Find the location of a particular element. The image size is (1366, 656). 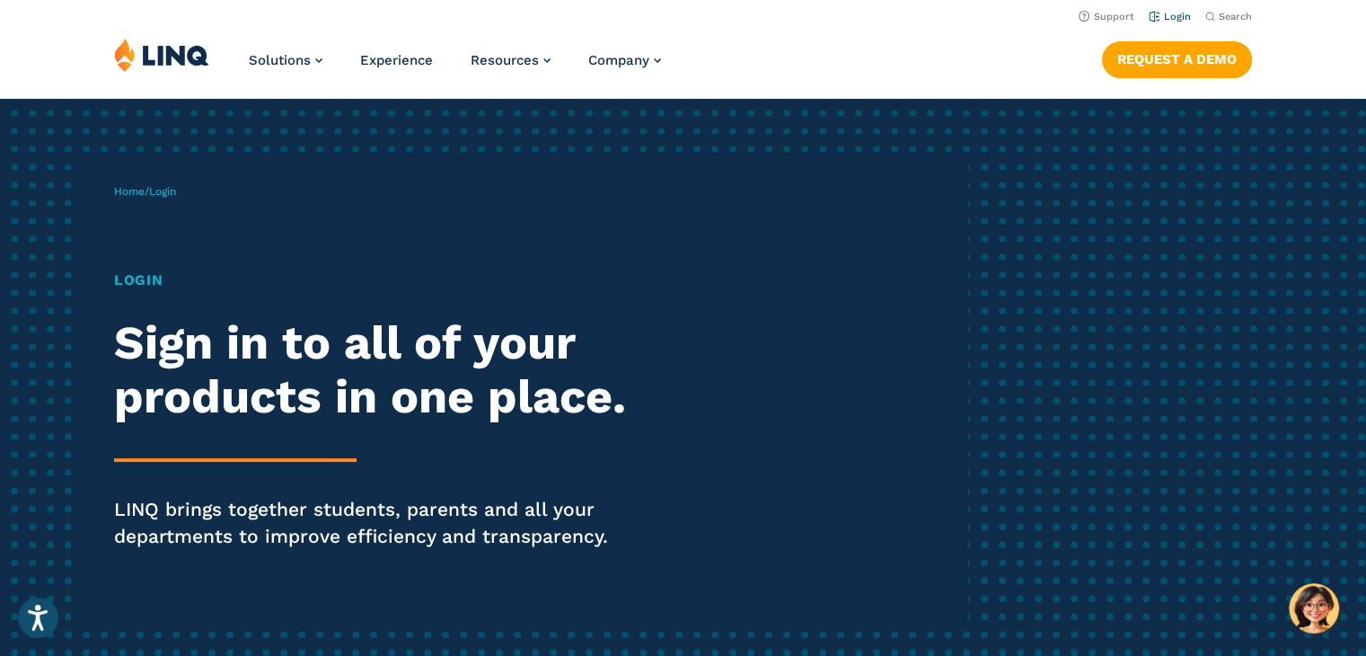

a: Experience is located at coordinates (396, 60).